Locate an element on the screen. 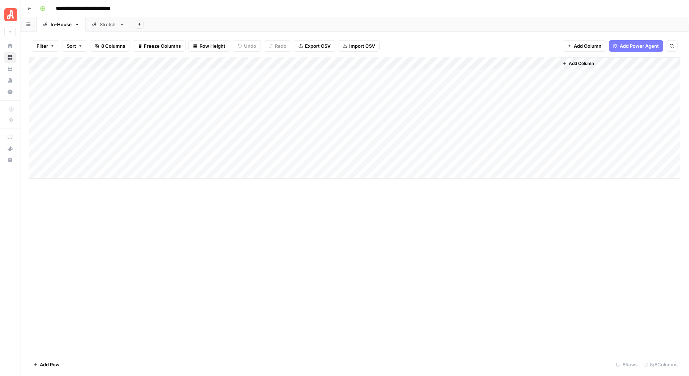 The height and width of the screenshot is (376, 689). button: Export CSV is located at coordinates (314, 46).